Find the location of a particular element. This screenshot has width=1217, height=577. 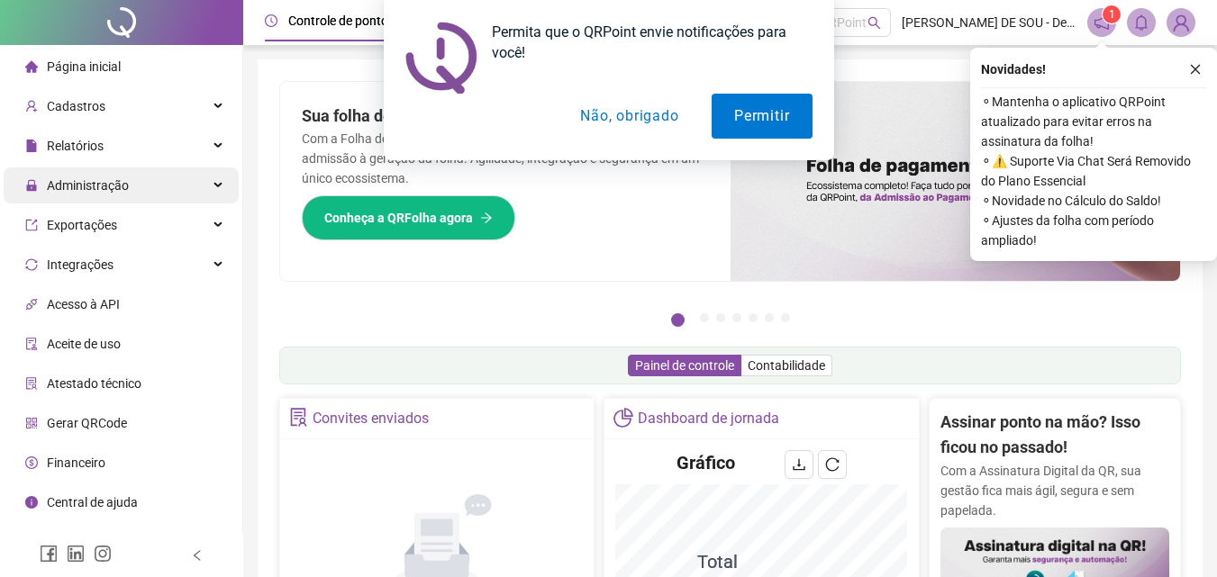

span: info-circle is located at coordinates (32, 502).